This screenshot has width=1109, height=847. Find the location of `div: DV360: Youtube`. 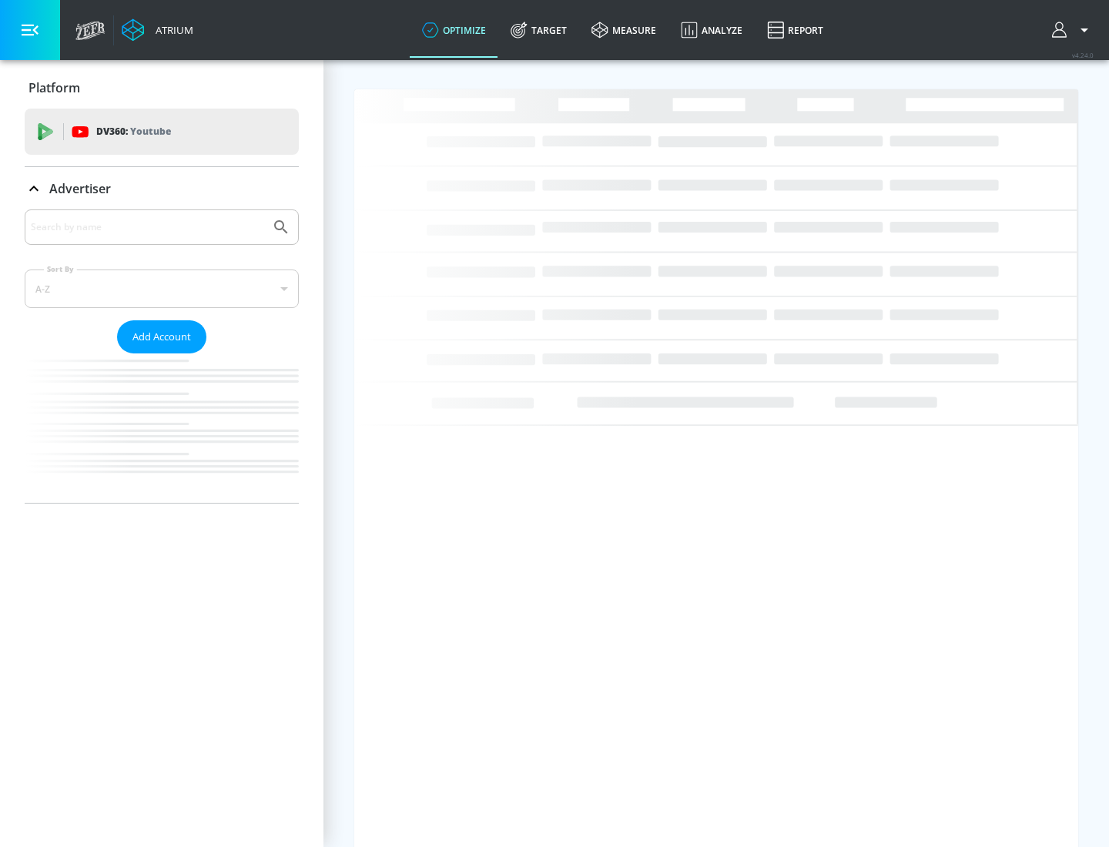

div: DV360: Youtube is located at coordinates (162, 132).